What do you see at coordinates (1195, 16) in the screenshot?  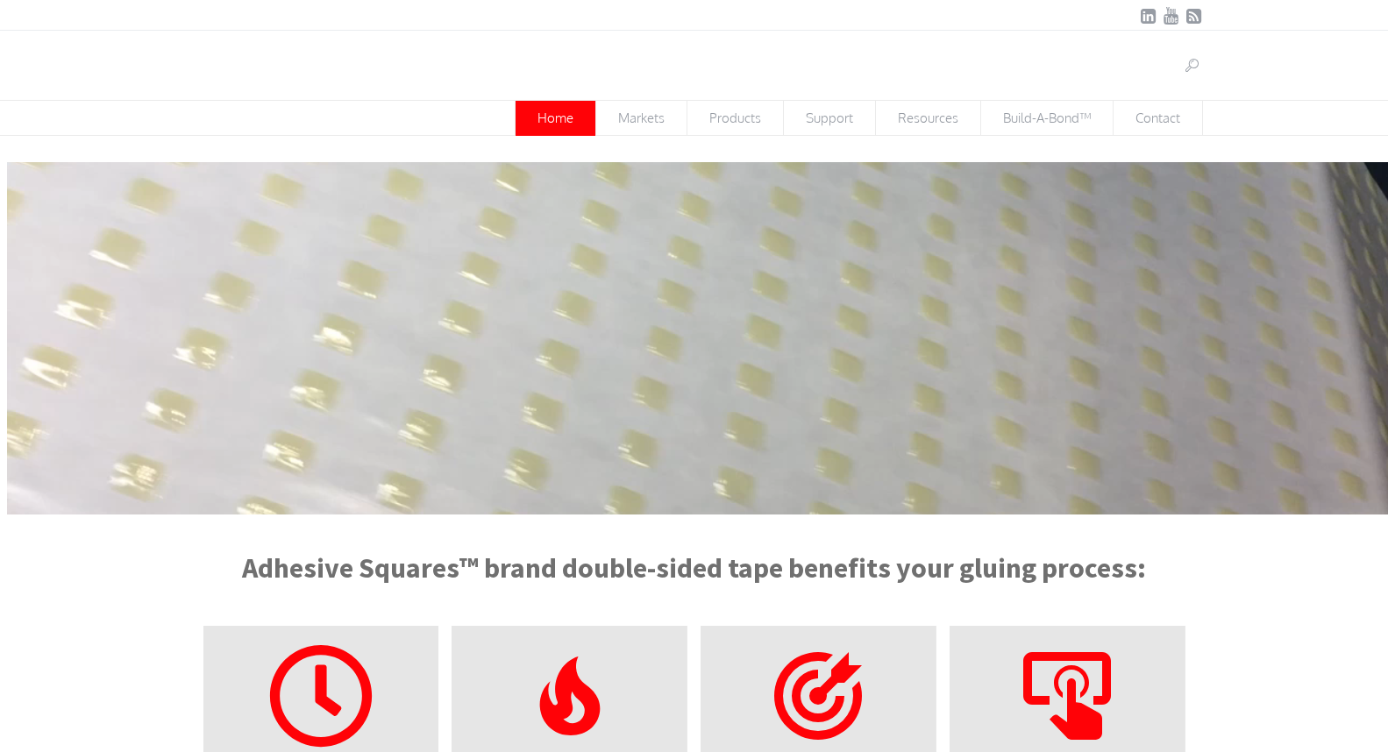 I see `a: RSSFeed` at bounding box center [1195, 16].